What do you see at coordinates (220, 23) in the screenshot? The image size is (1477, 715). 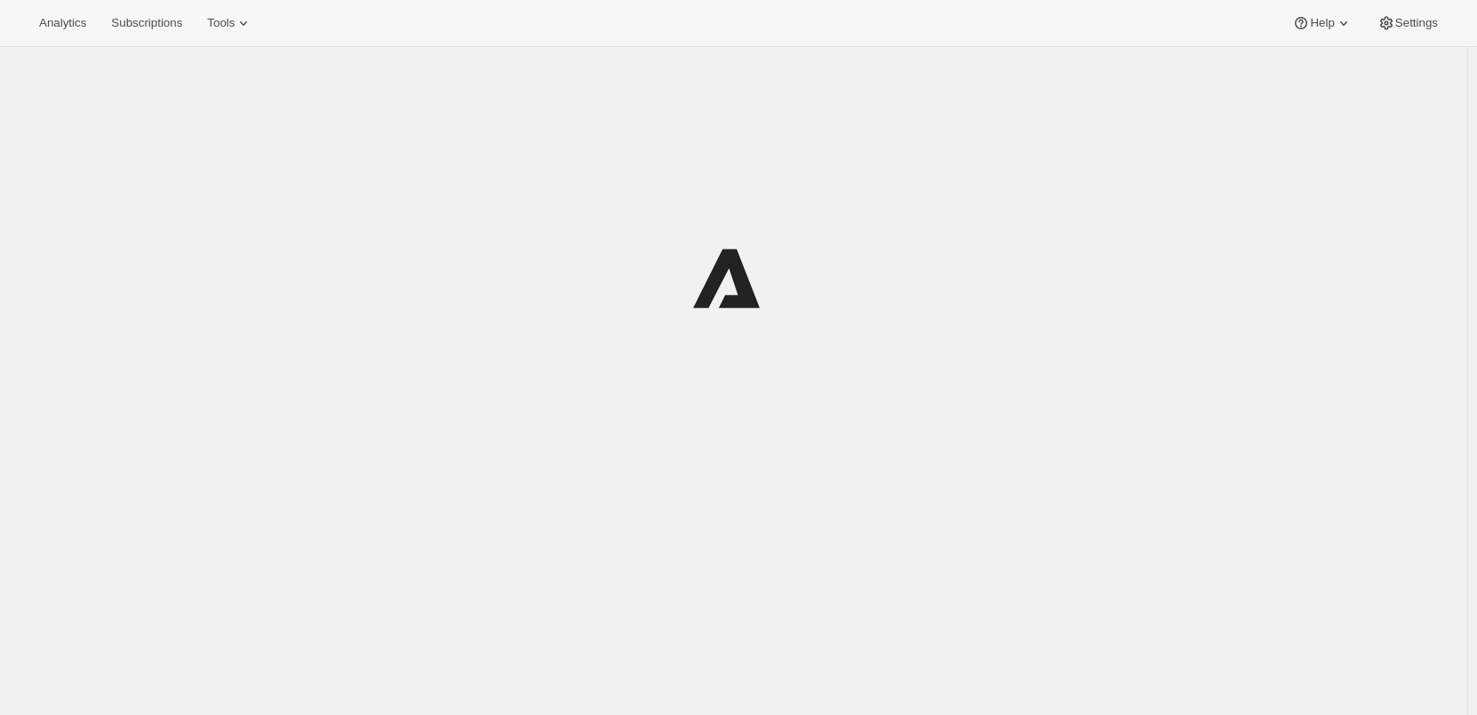 I see `span: Tools` at bounding box center [220, 23].